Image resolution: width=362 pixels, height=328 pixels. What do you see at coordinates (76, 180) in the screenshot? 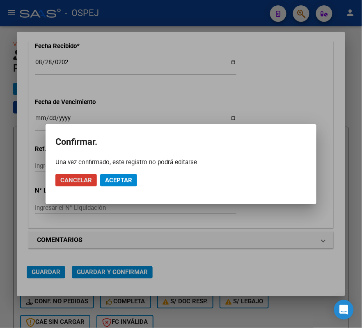
I see `button: Cancelar` at bounding box center [76, 180].